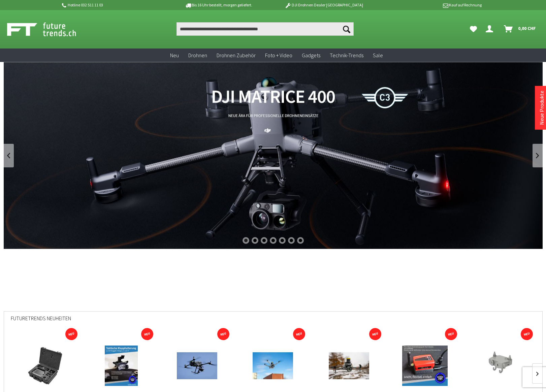 This screenshot has height=392, width=546. What do you see at coordinates (378, 55) in the screenshot?
I see `a: Sale` at bounding box center [378, 55].